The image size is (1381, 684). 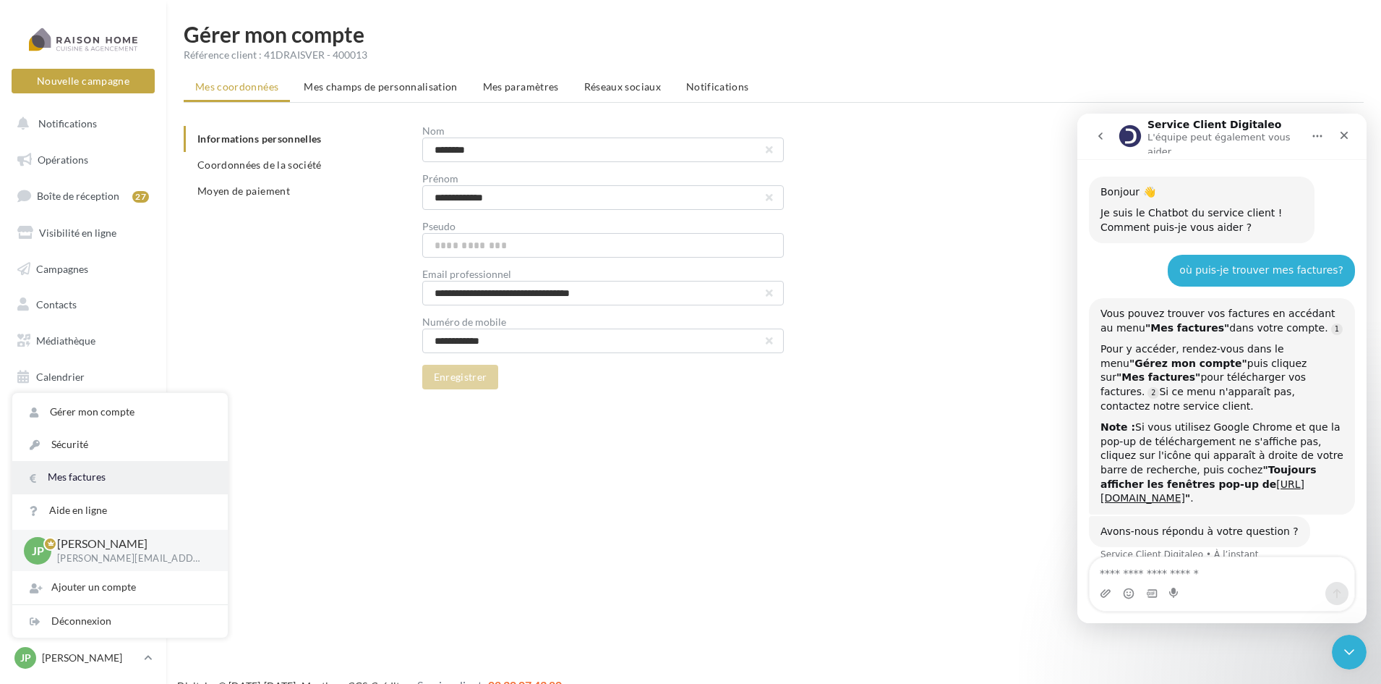 I want to click on div: Déconnexion, so click(x=120, y=621).